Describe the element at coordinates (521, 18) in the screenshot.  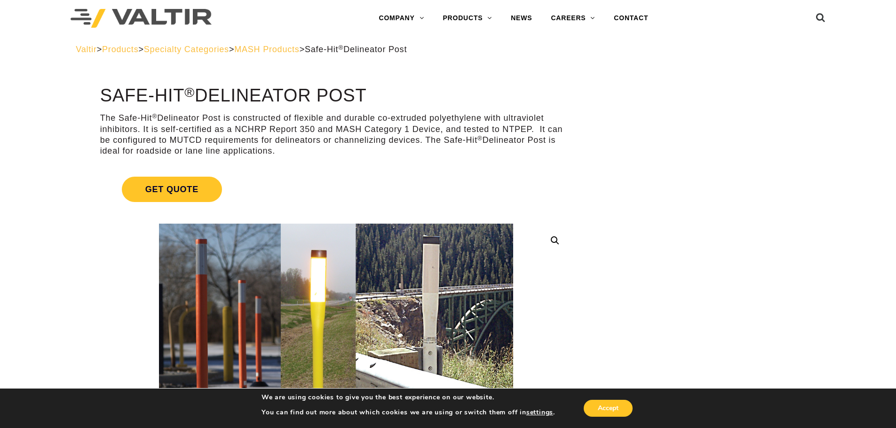
I see `a: NEWS` at that location.